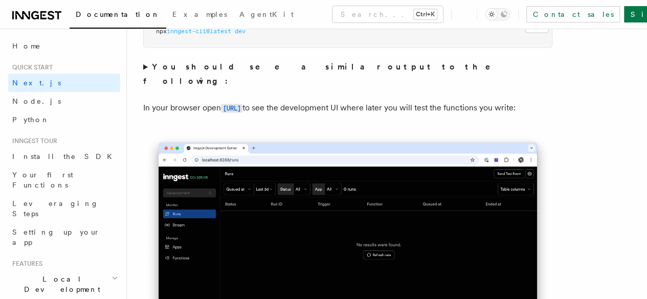 The height and width of the screenshot is (299, 647). I want to click on span: Quick start, so click(30, 68).